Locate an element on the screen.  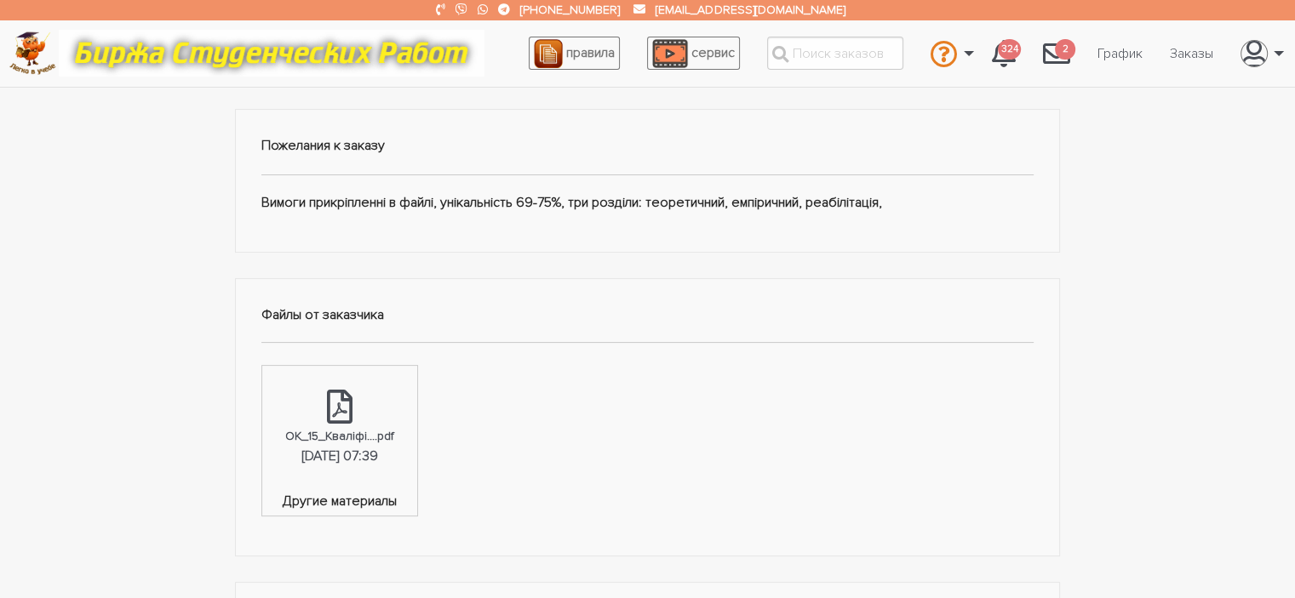
img: logo-c4363faeb99b52c628a42810ed6dfb4293a56d4e4775eb116515dfe7f33672af.png is located at coordinates (32, 53).